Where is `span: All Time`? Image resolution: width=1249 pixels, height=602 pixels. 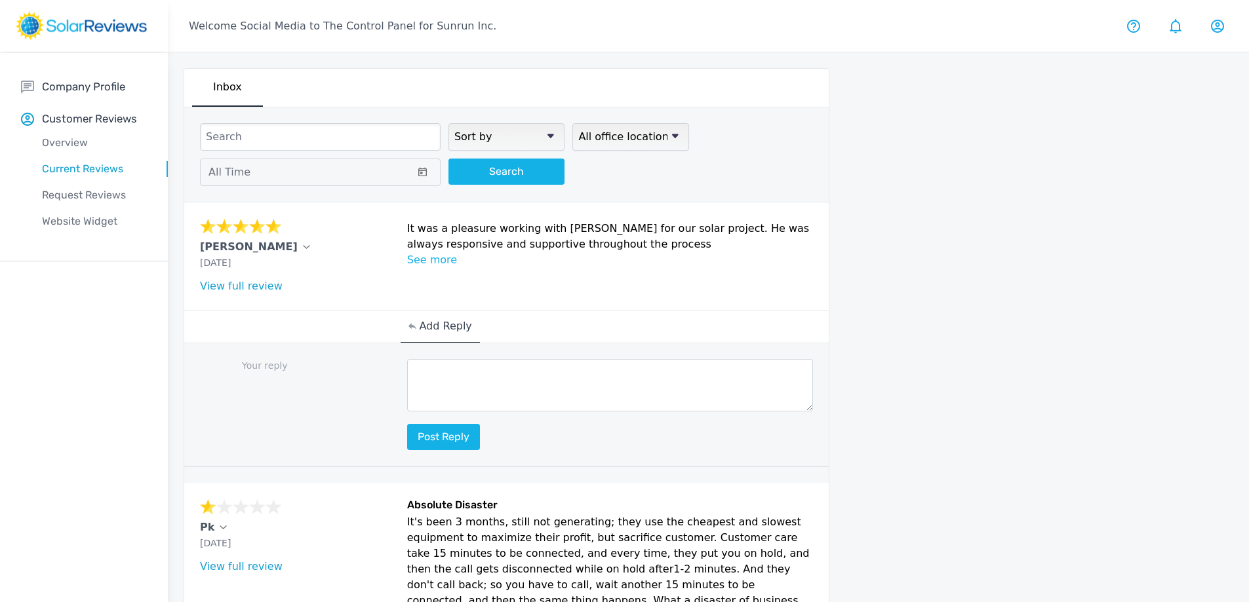 span: All Time is located at coordinates (229, 172).